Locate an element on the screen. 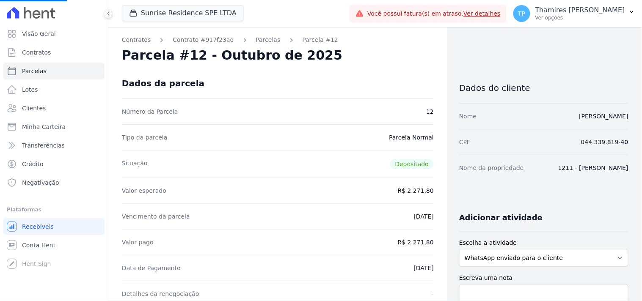 This screenshot has height=301, width=642. h3: Adicionar atividade is located at coordinates (501, 218).